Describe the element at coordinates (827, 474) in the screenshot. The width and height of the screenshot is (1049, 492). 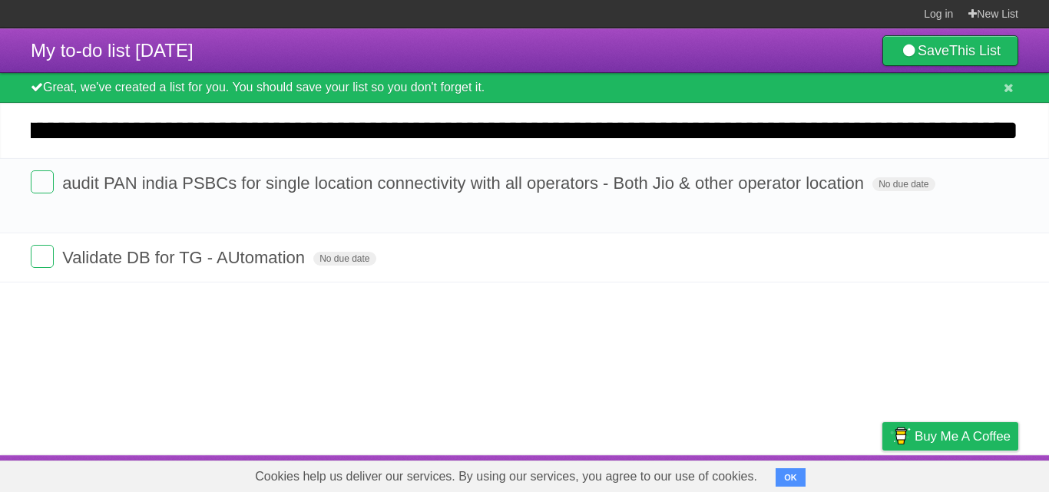
I see `a: Terms` at that location.